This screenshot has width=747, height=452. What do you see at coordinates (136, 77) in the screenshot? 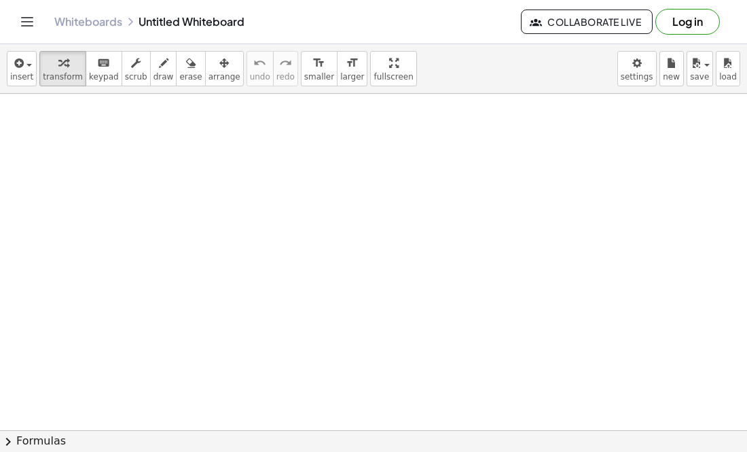
I see `span: scrub` at bounding box center [136, 77].